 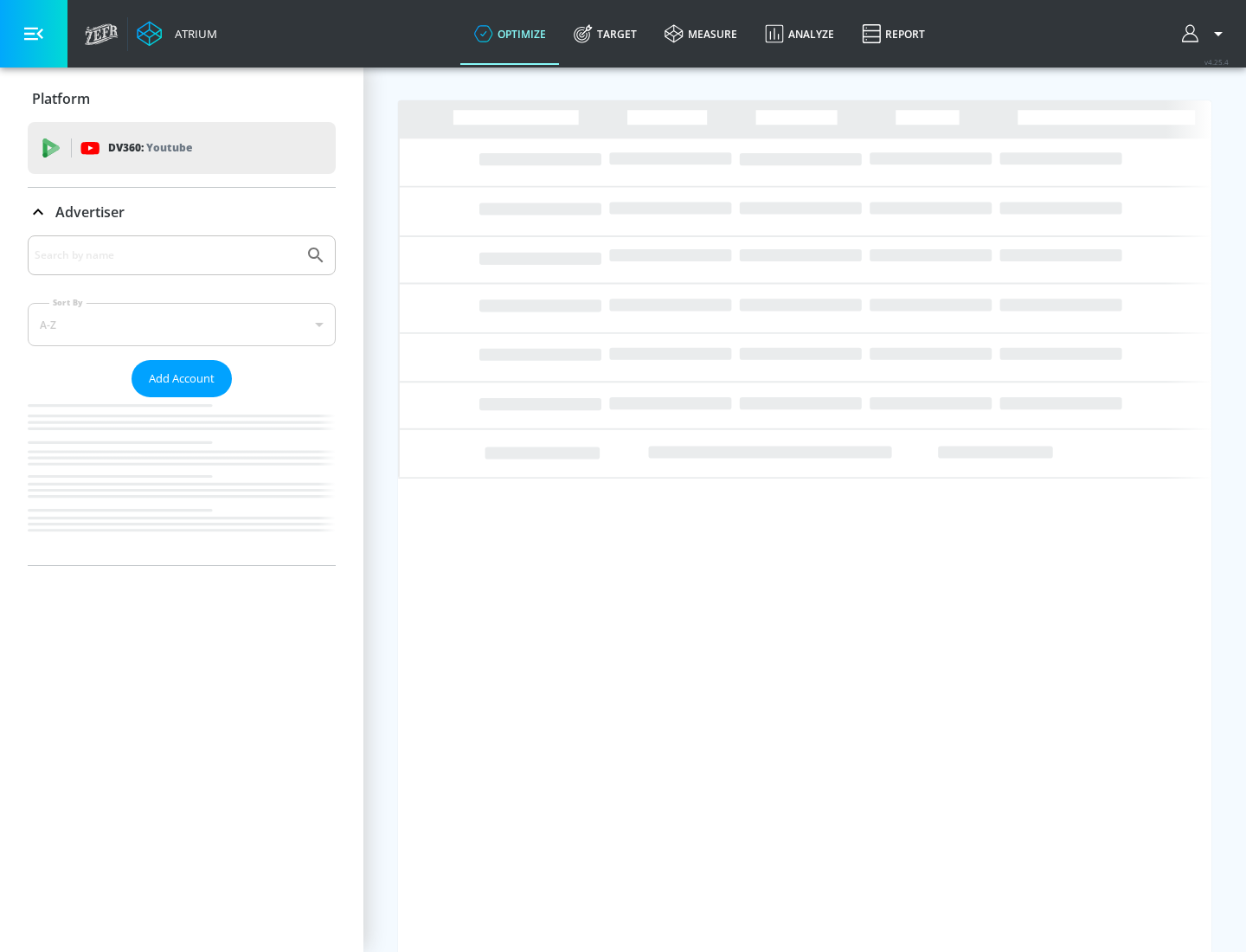 I want to click on a: Target, so click(x=605, y=34).